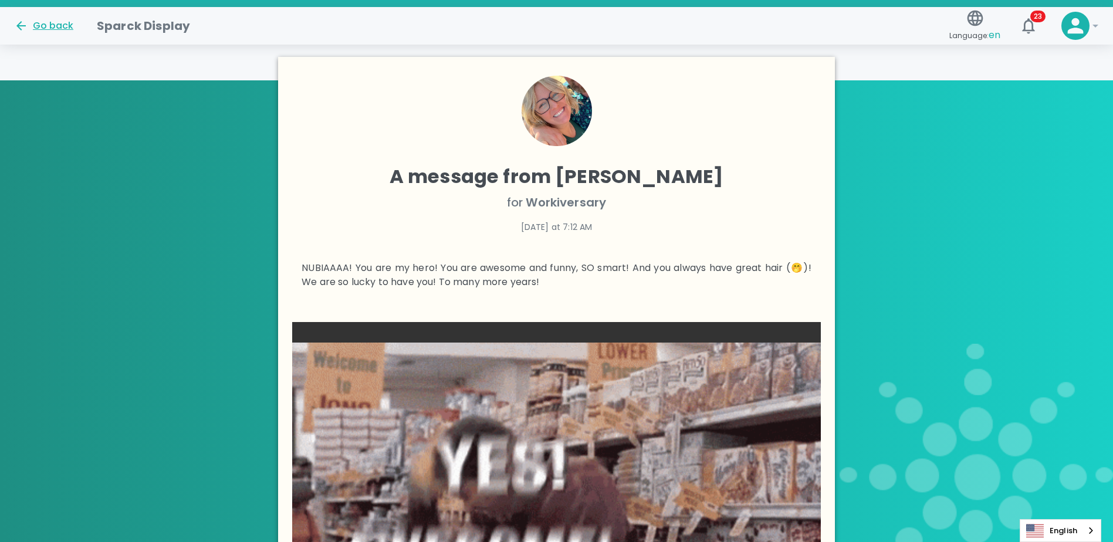 The height and width of the screenshot is (542, 1113). I want to click on span: Workiversary, so click(566, 202).